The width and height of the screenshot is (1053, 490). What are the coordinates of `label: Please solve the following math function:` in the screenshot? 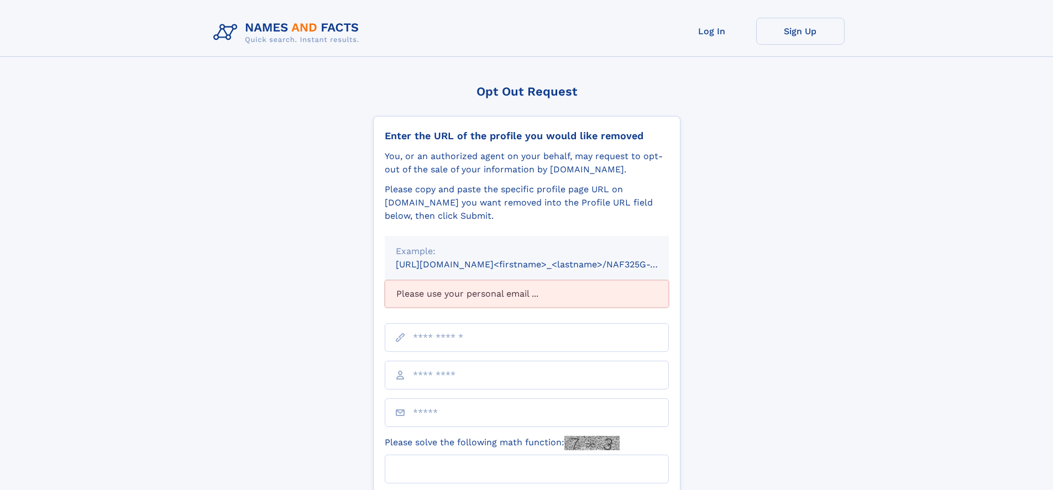 It's located at (502, 443).